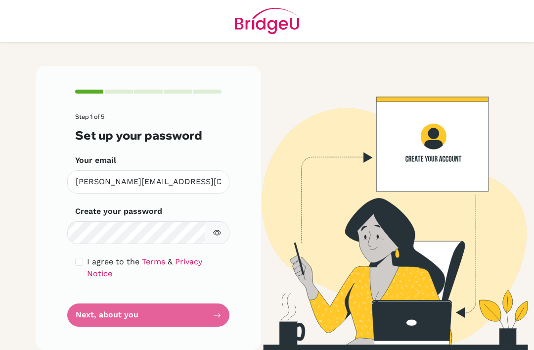  Describe the element at coordinates (148, 182) in the screenshot. I see `input: Insert your email*` at that location.